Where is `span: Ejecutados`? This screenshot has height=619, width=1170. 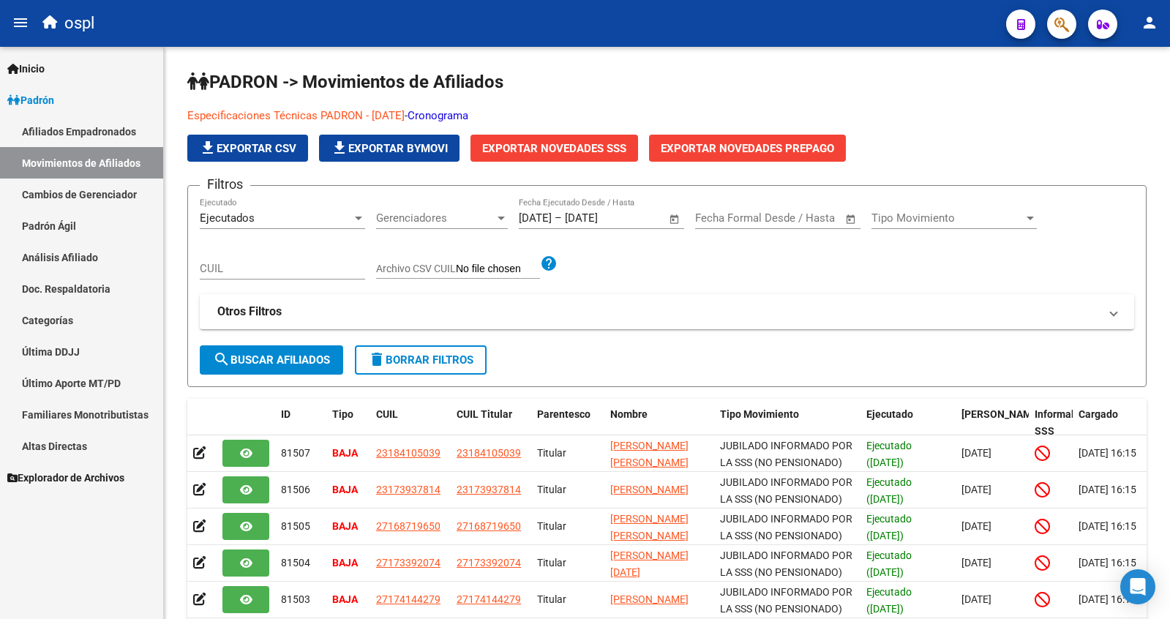
span: Ejecutados is located at coordinates (227, 218).